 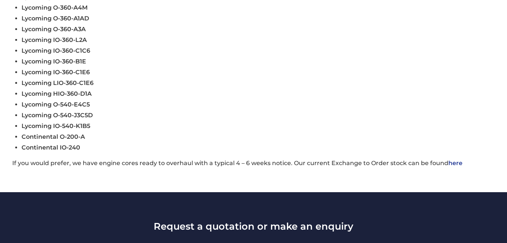 I want to click on span: Lycoming IO-360-B1E, so click(x=54, y=61).